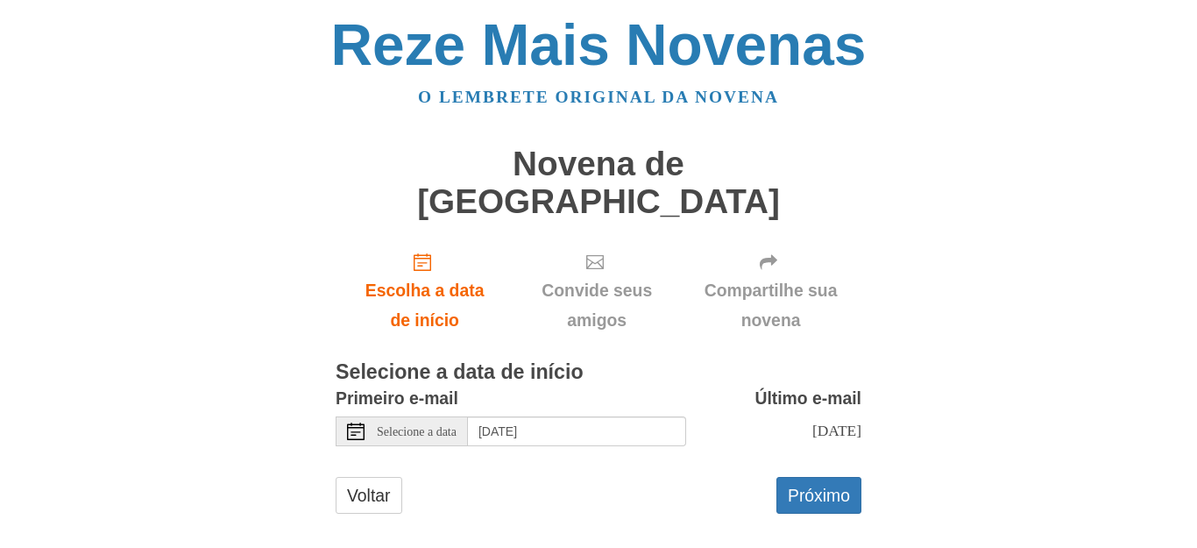 This screenshot has width=1197, height=548. I want to click on a: Escolha a data de início, so click(424, 291).